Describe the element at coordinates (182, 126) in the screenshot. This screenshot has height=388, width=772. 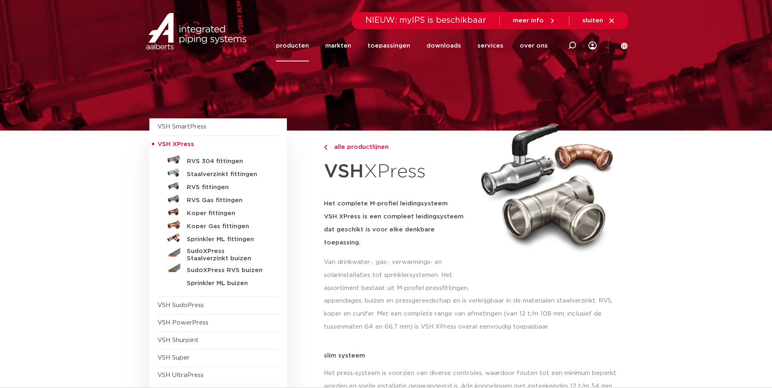
I see `span: VSH SmartPress` at that location.